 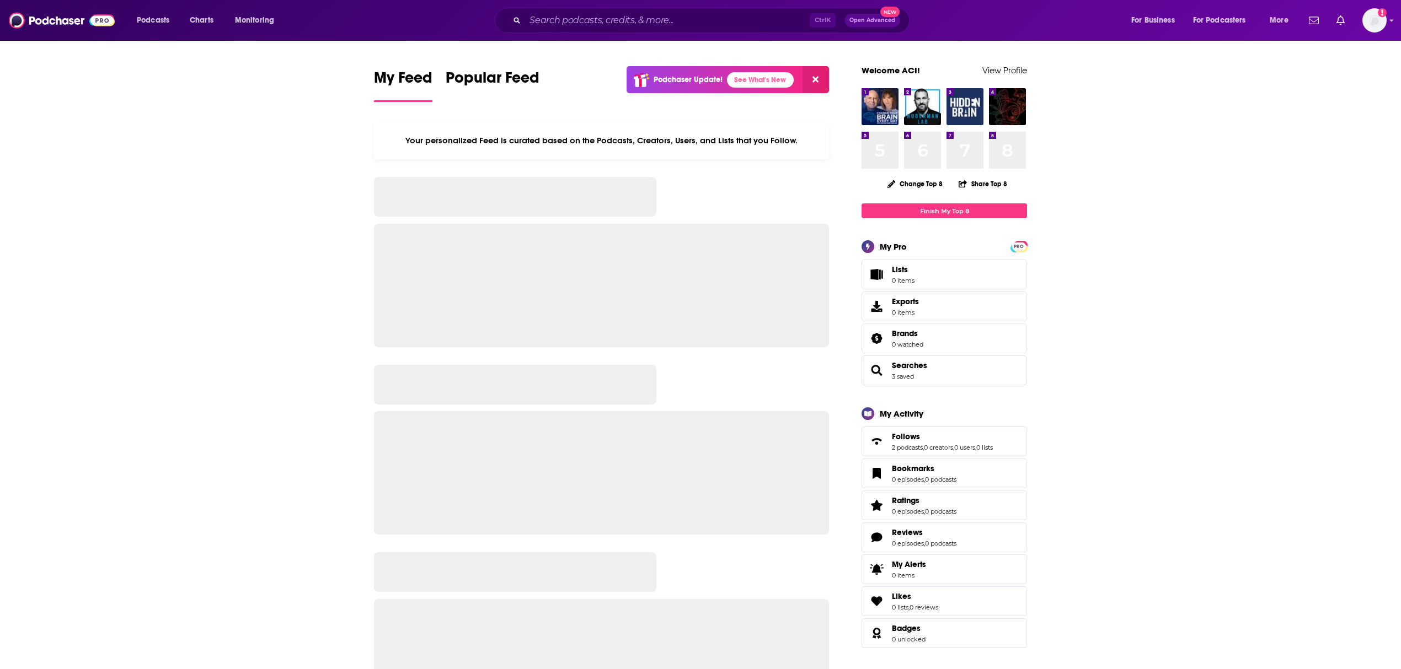 I want to click on span: New, so click(x=890, y=12).